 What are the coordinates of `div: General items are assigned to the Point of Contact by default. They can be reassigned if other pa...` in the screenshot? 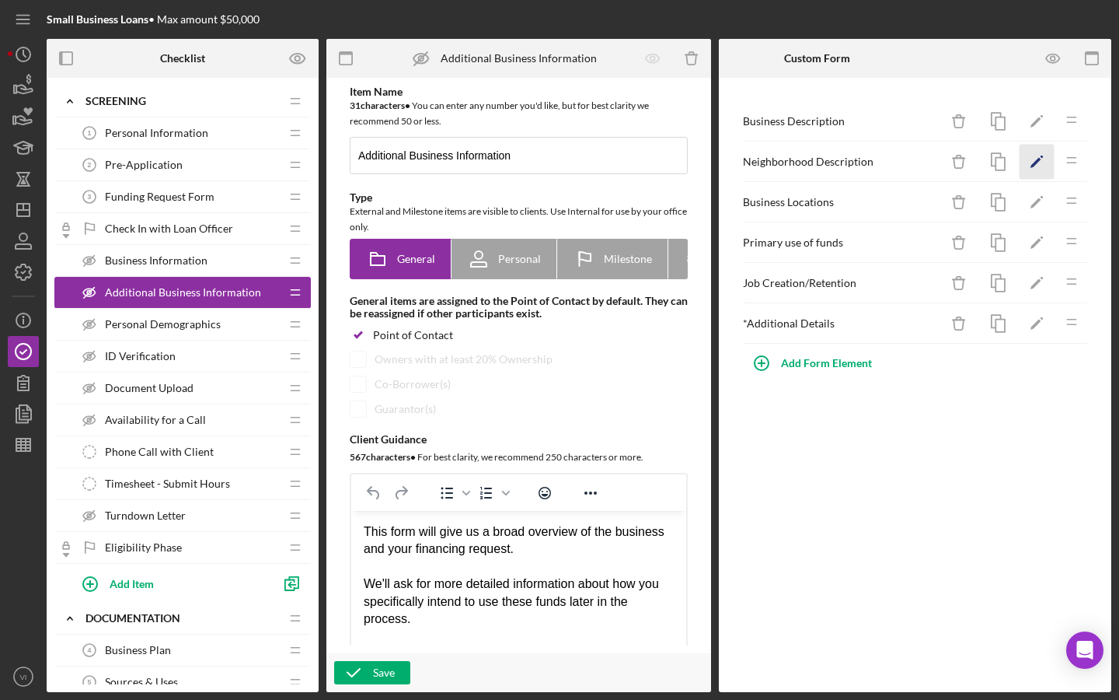 It's located at (518, 307).